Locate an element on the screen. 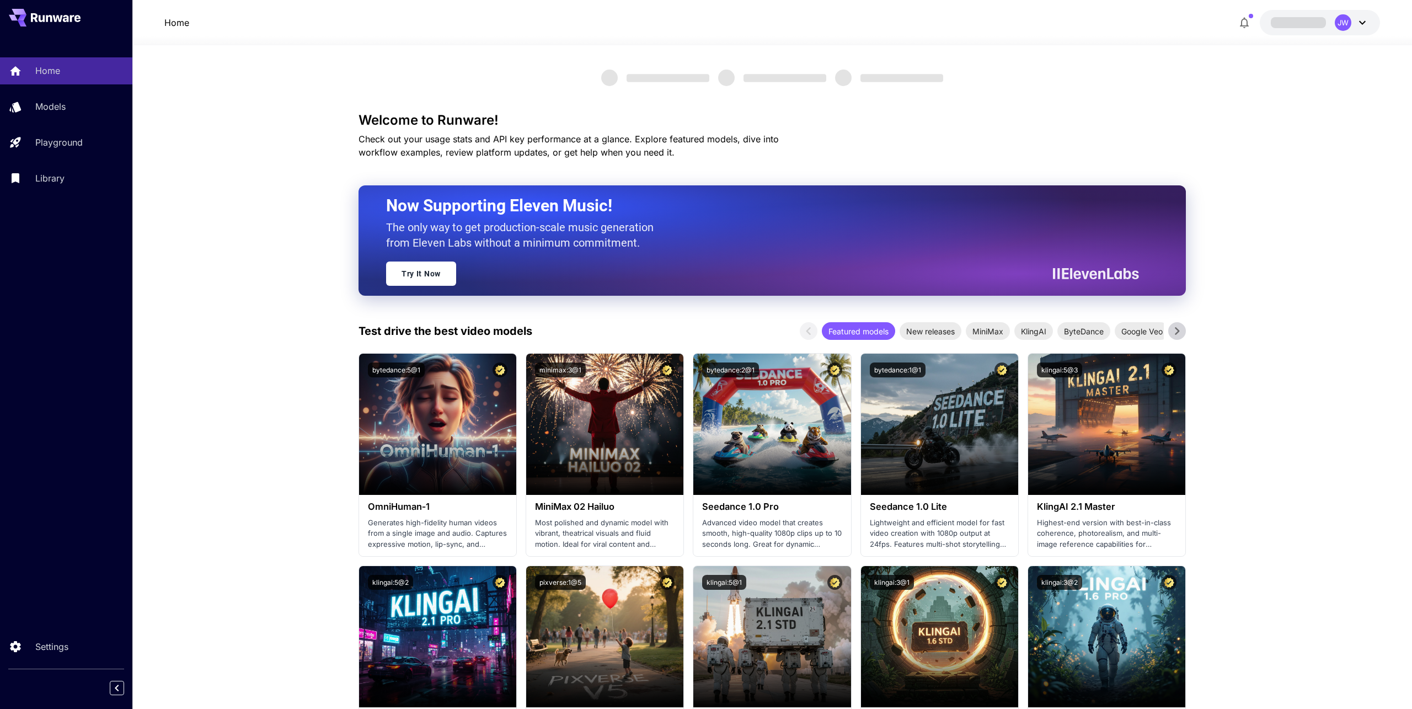 This screenshot has height=709, width=1412. div: KlingAI is located at coordinates (1034, 331).